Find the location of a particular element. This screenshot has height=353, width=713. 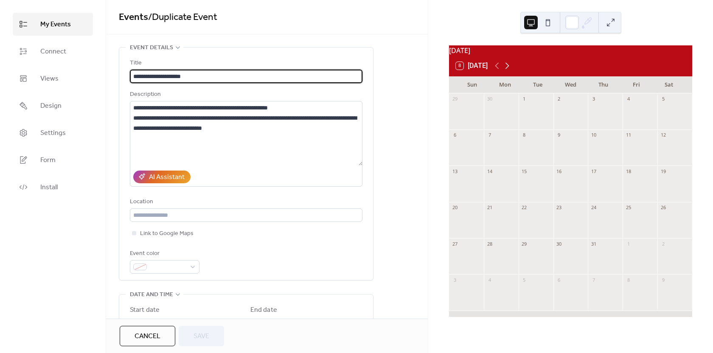

span: Connect is located at coordinates (53, 52).